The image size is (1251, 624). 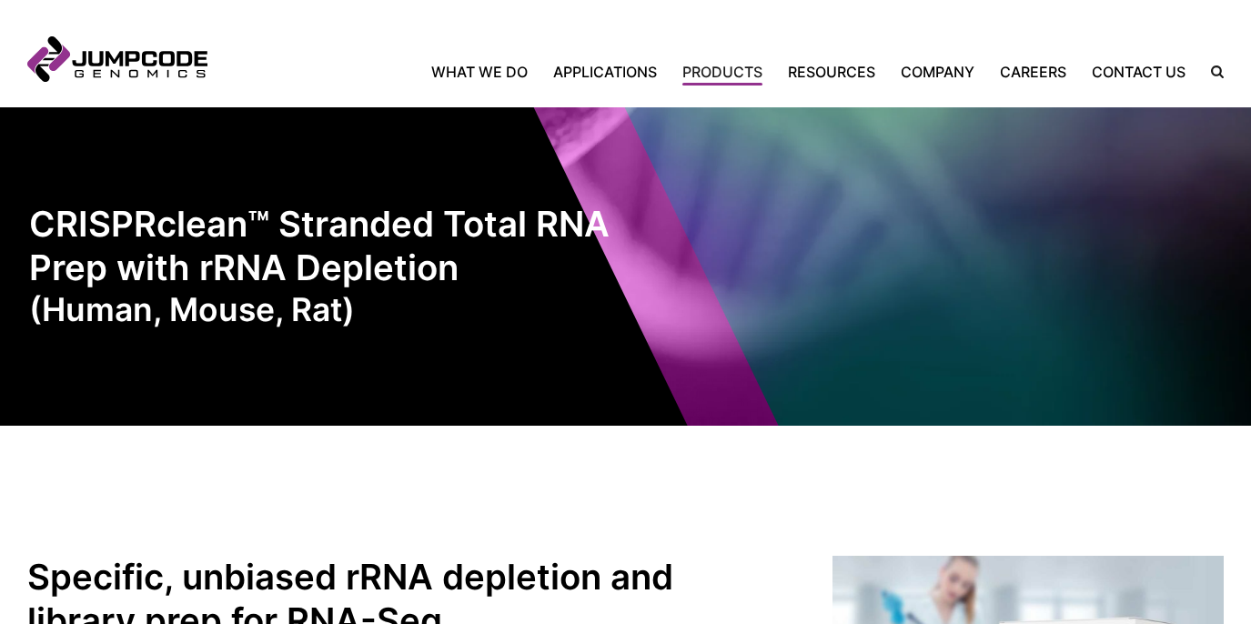 What do you see at coordinates (937, 72) in the screenshot?
I see `a: Company` at bounding box center [937, 72].